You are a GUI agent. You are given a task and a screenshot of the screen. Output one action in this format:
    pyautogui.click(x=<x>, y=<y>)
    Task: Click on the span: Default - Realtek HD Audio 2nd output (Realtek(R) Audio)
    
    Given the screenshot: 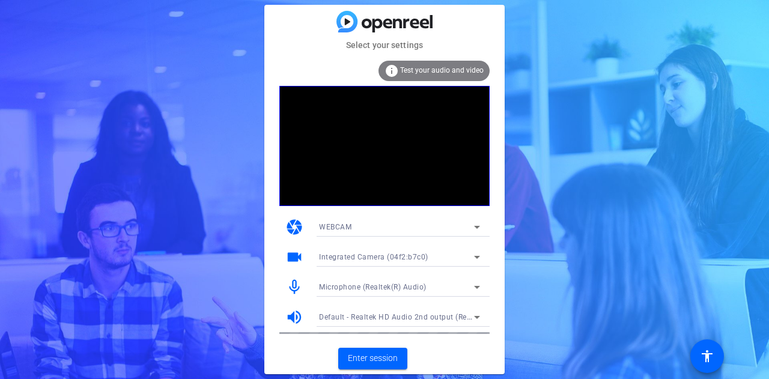 What is the action you would take?
    pyautogui.click(x=419, y=317)
    